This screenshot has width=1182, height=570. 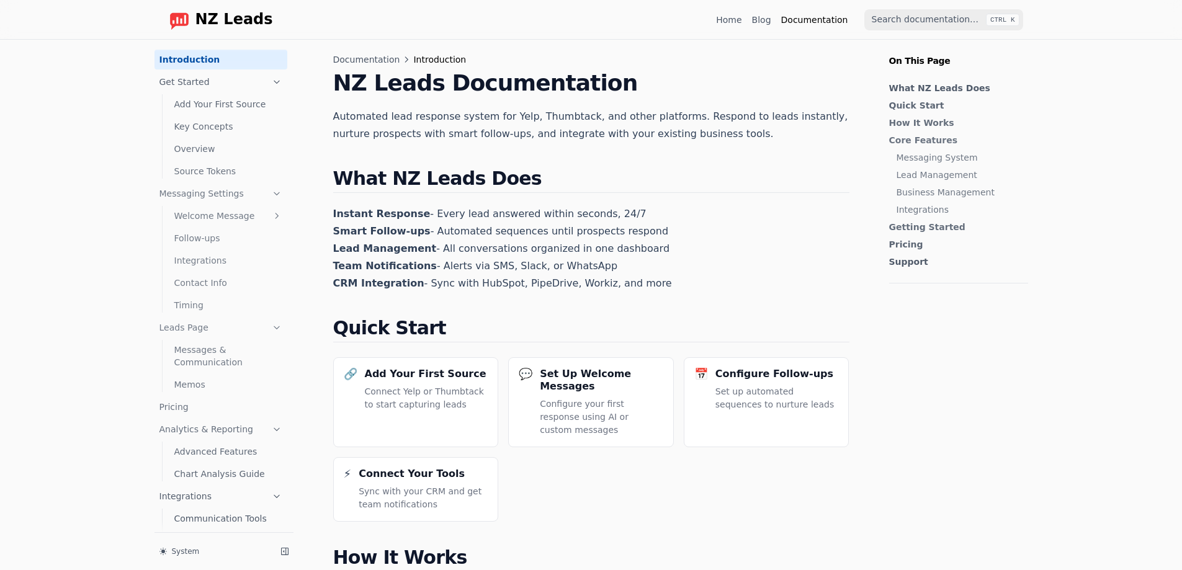 What do you see at coordinates (956, 105) in the screenshot?
I see `a: Quick Start` at bounding box center [956, 105].